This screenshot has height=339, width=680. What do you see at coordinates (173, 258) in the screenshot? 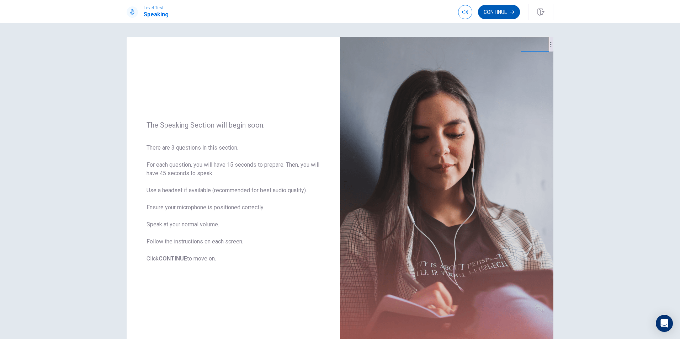
I see `b: CONTINUE` at bounding box center [173, 258].